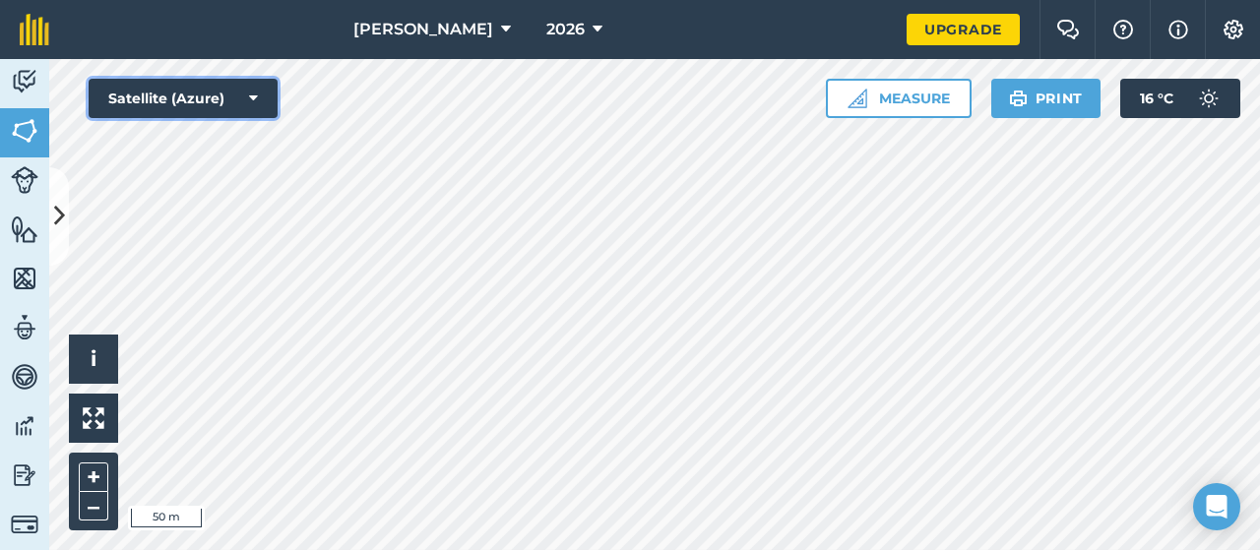  Describe the element at coordinates (857, 98) in the screenshot. I see `img: Ruler icon` at that location.